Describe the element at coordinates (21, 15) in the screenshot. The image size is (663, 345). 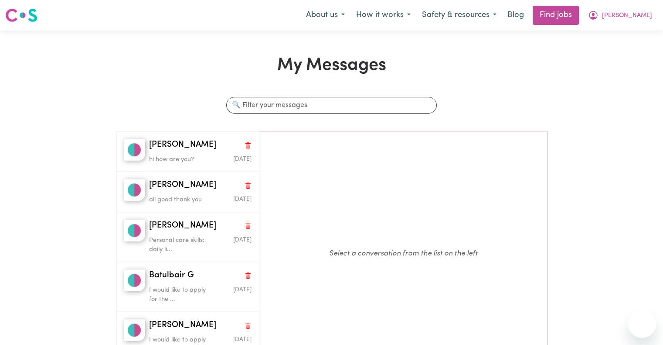
I see `a: Careseekers logo` at that location.